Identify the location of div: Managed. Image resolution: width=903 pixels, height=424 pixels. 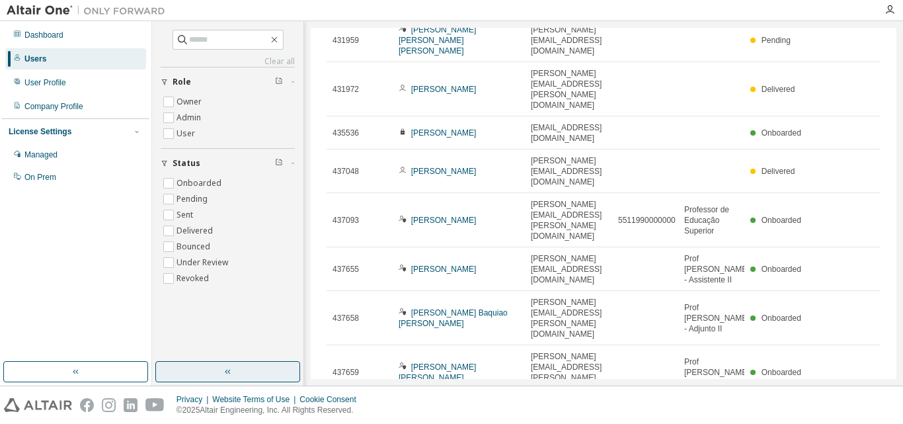
(41, 155).